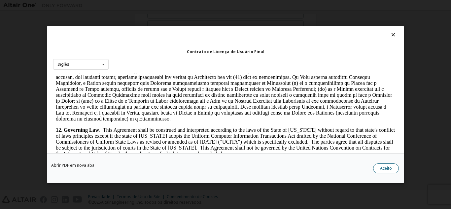 This screenshot has height=209, width=451. What do you see at coordinates (225, 51) in the screenshot?
I see `font: Contrato de Licença de Usuário Final` at bounding box center [225, 51].